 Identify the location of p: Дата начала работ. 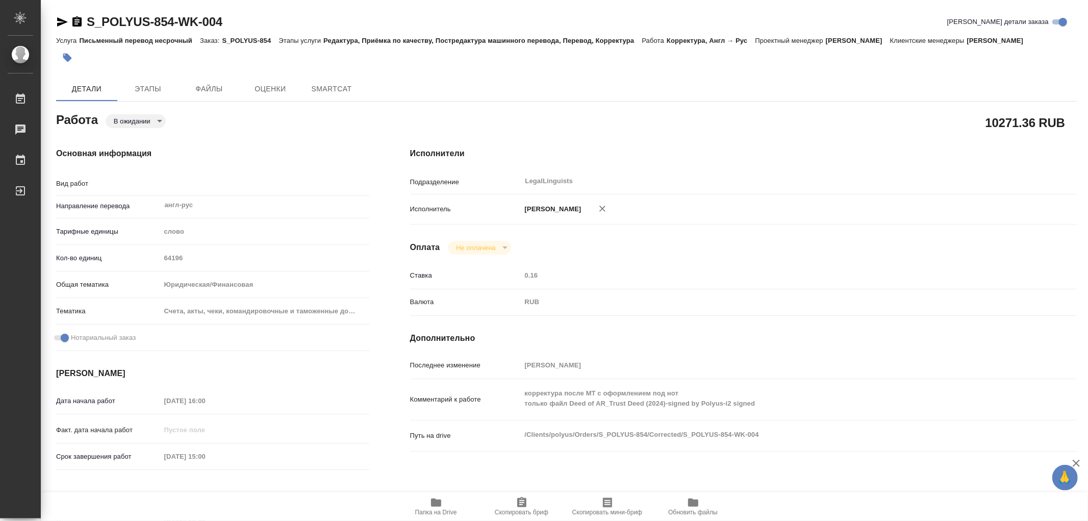
(108, 401).